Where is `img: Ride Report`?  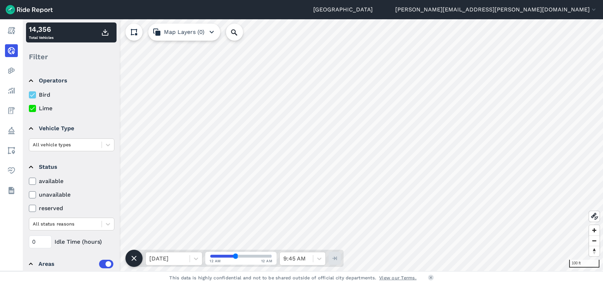 img: Ride Report is located at coordinates (29, 10).